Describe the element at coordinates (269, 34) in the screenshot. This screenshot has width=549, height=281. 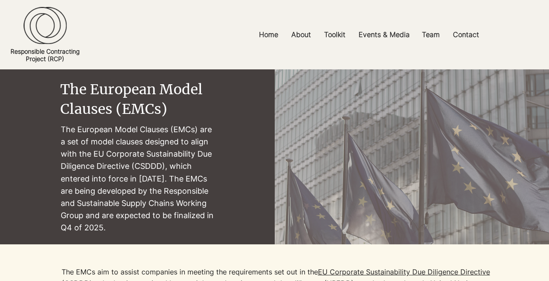
I see `p: Home` at that location.